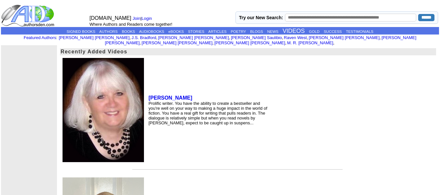 Image resolution: width=440 pixels, height=195 pixels. What do you see at coordinates (94, 52) in the screenshot?
I see `font: Recently Added Videos` at bounding box center [94, 52].